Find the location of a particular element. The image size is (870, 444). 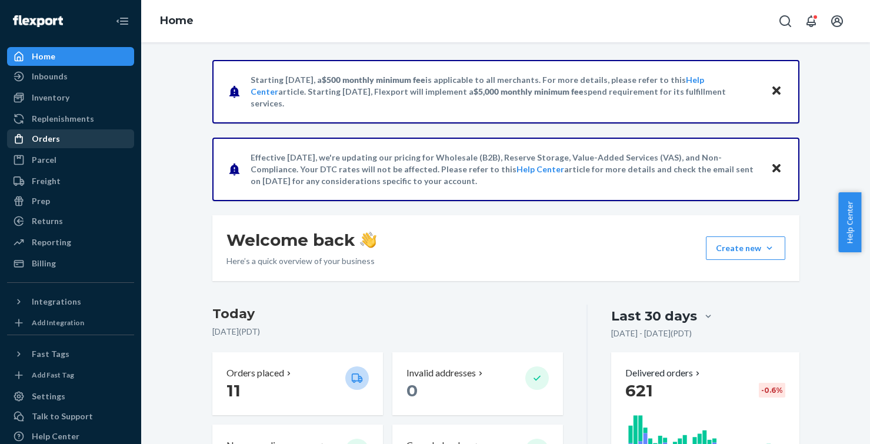

button: Help Center is located at coordinates (849, 222).